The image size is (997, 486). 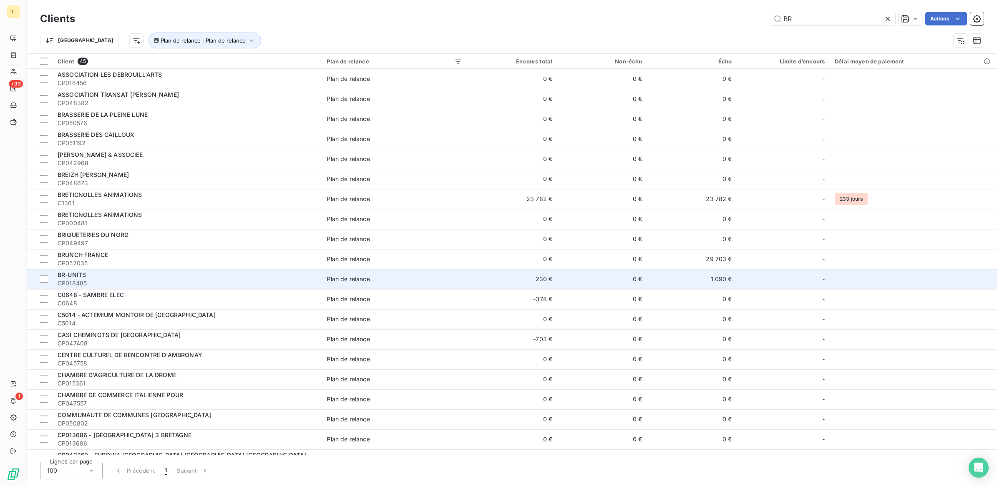 What do you see at coordinates (187, 83) in the screenshot?
I see `span: CP016456` at bounding box center [187, 83].